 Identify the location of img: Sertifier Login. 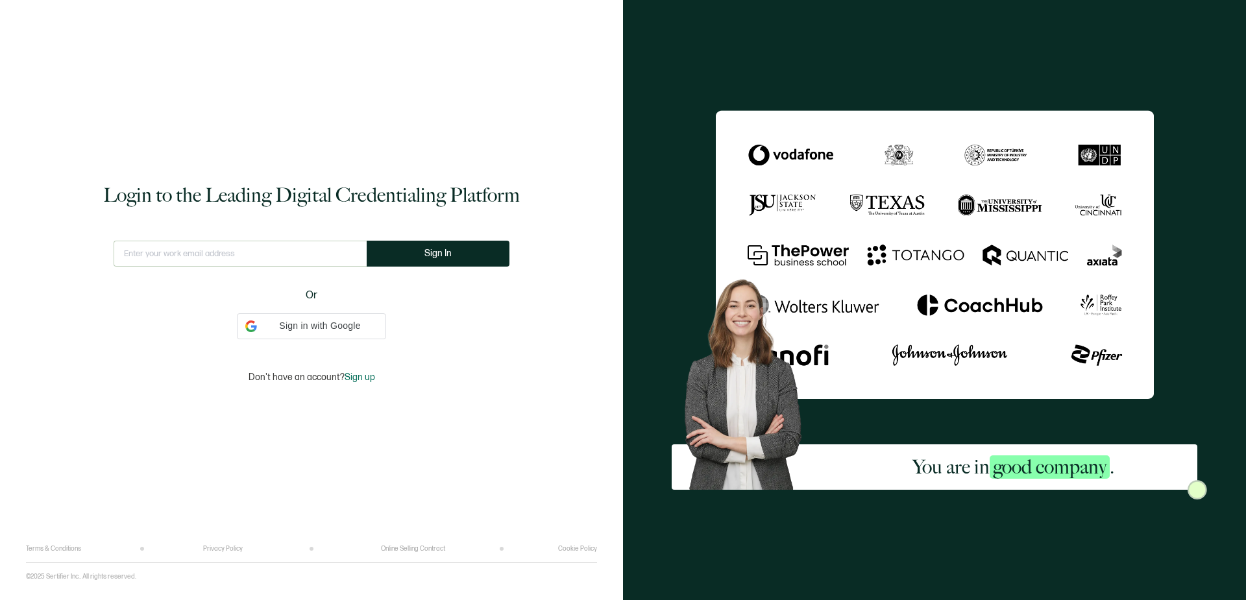
(1198, 490).